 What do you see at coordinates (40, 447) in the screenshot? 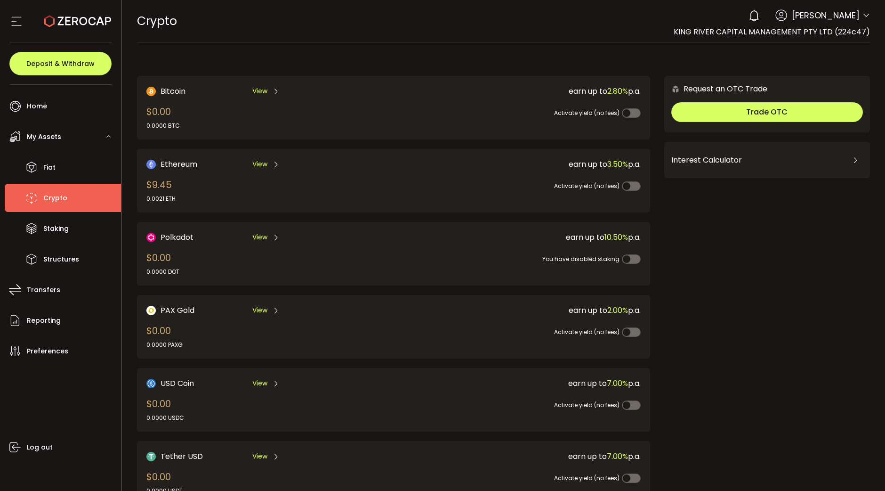
I see `span: Log out` at bounding box center [40, 447].